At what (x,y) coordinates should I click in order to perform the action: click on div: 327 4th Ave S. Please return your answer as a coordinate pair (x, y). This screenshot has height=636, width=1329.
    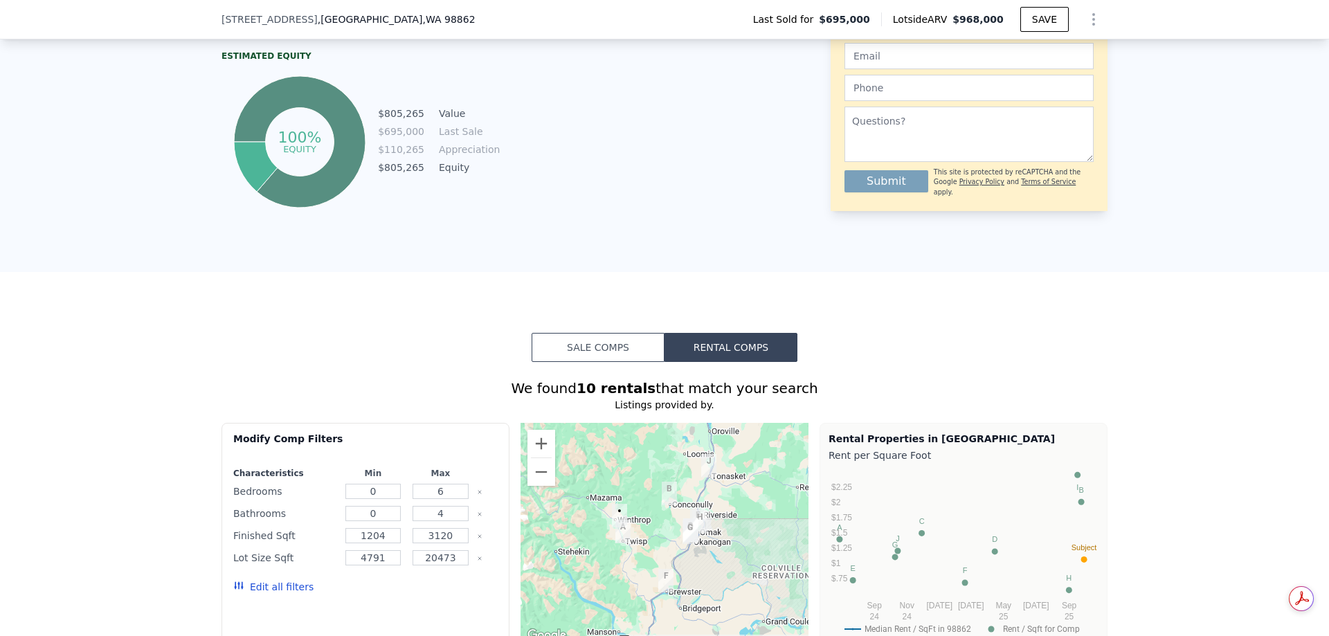
    Looking at the image, I should click on (691, 531).